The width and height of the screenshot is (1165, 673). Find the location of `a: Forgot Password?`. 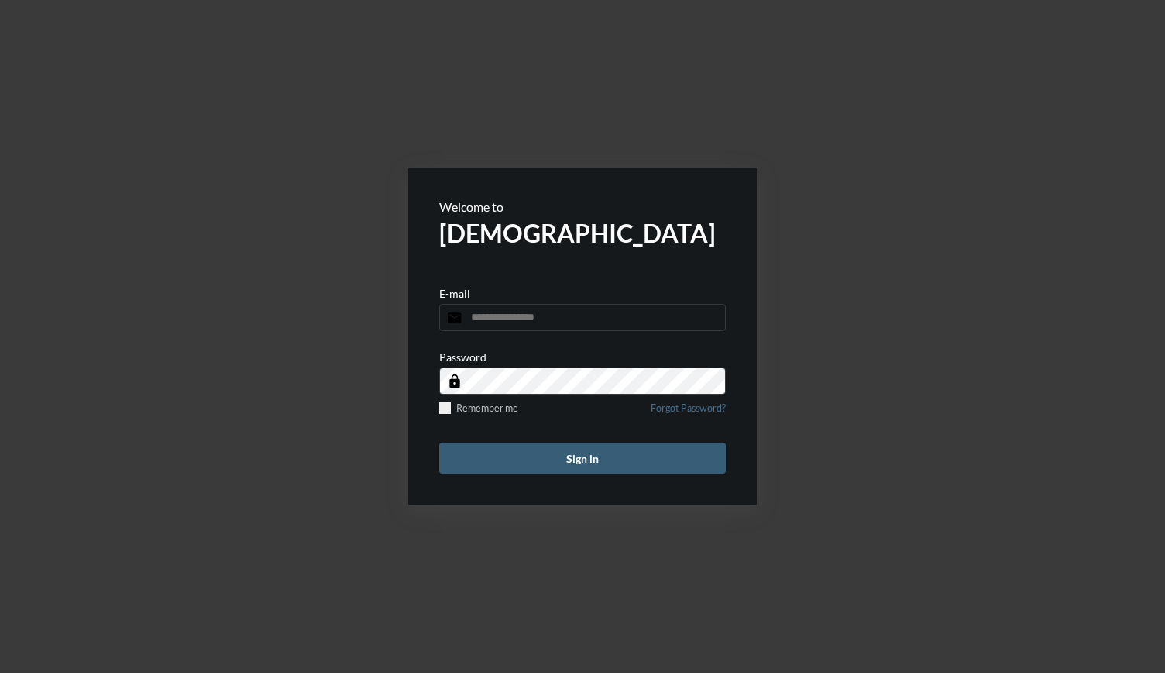

a: Forgot Password? is located at coordinates (688, 412).